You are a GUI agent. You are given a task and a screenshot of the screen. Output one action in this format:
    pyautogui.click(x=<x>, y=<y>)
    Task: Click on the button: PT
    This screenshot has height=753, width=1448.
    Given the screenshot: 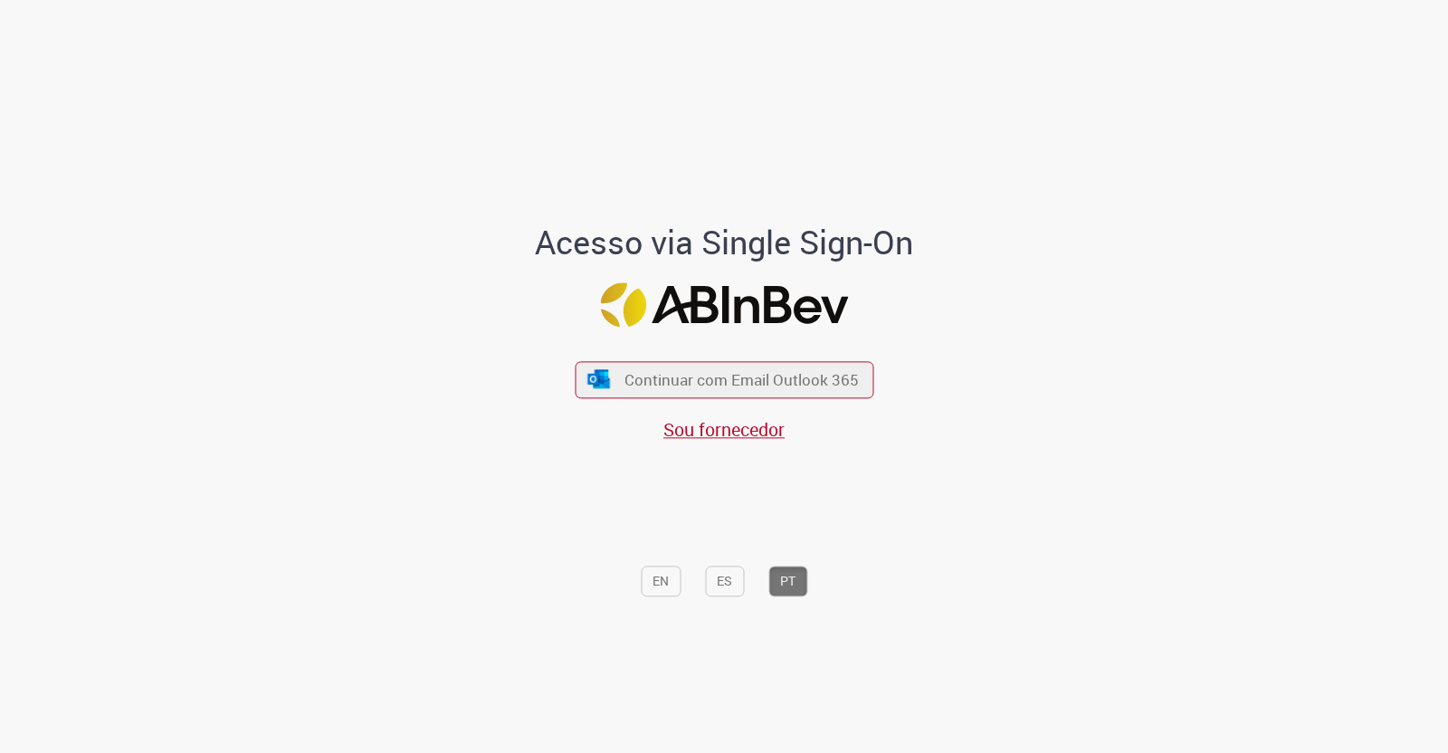 What is the action you would take?
    pyautogui.click(x=787, y=581)
    